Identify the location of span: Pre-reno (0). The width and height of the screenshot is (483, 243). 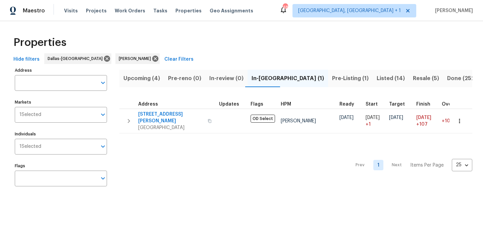
(184, 78).